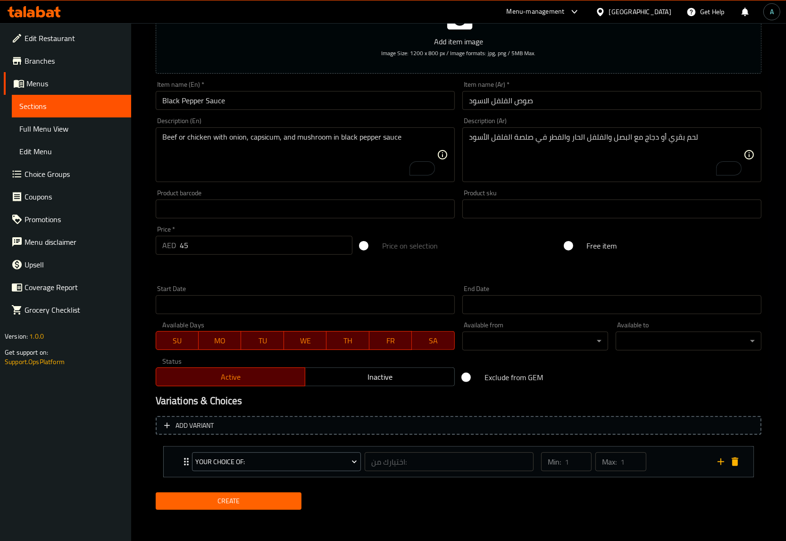  What do you see at coordinates (67, 174) in the screenshot?
I see `a: Choice Groups` at bounding box center [67, 174].